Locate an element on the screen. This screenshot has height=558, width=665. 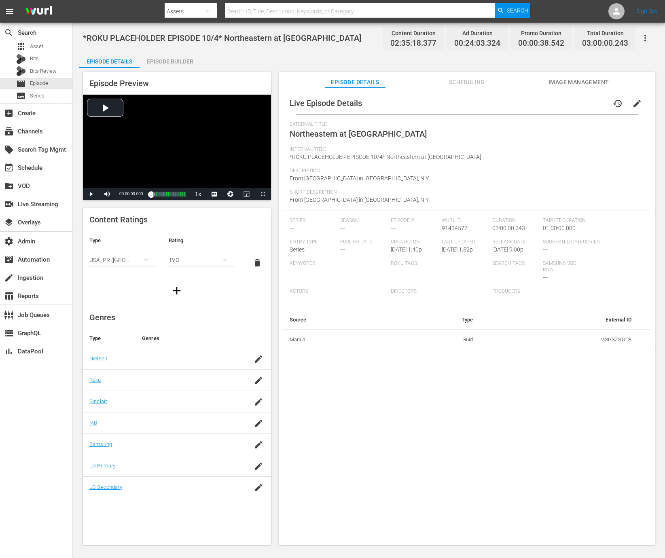
span: Live Episode Details is located at coordinates (325, 103).